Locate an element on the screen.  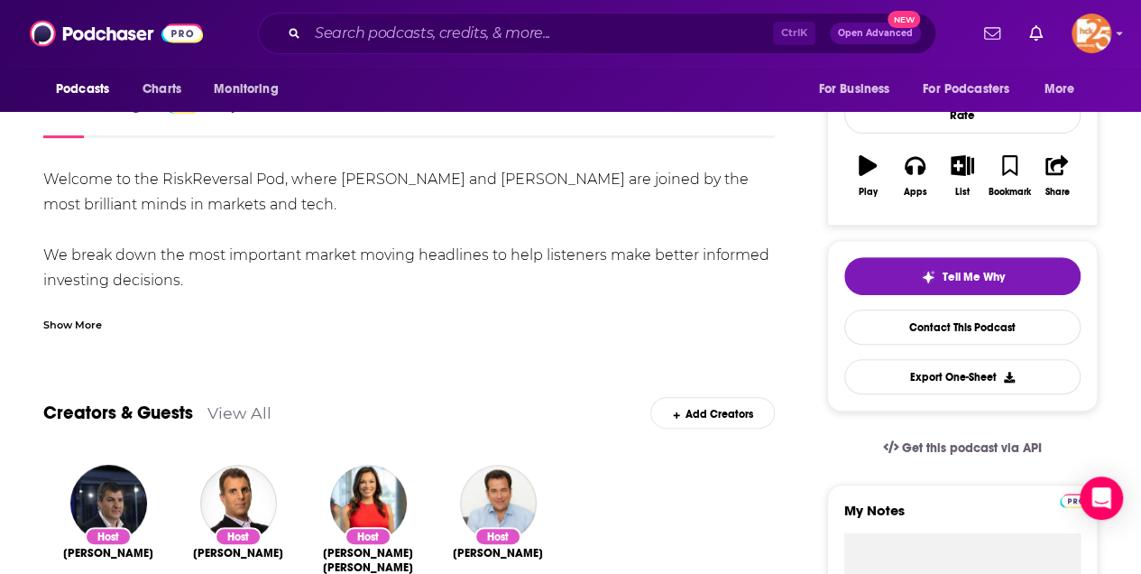
img: Podchaser - Follow, Share and Rate Podcasts is located at coordinates (116, 33).